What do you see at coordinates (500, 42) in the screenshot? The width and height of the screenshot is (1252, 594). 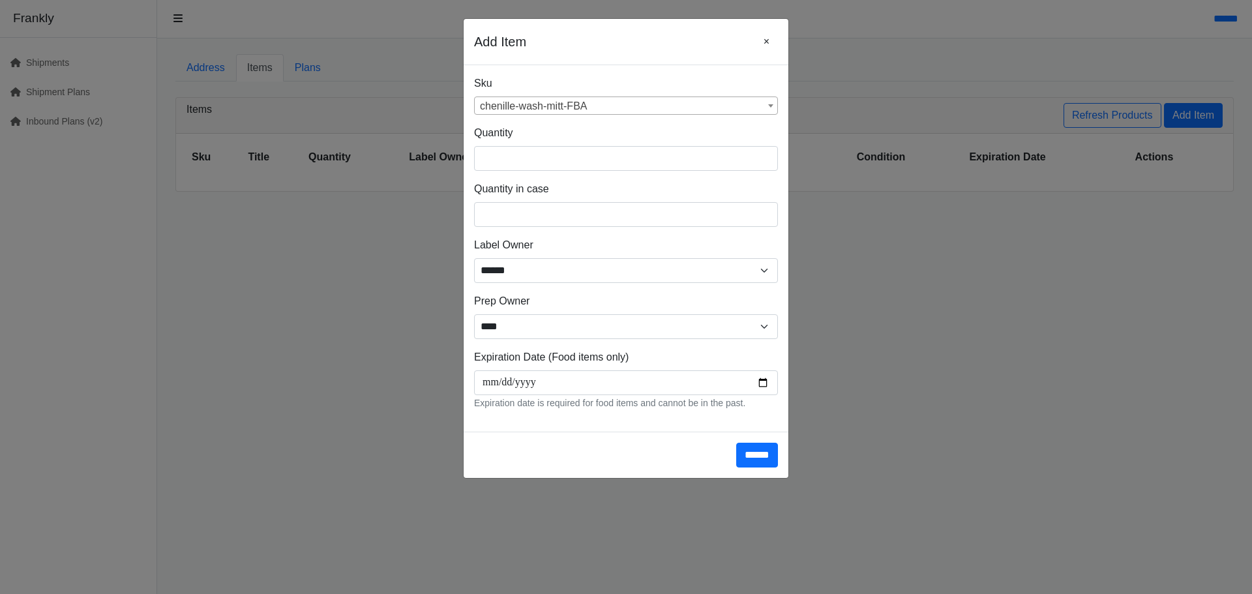 I see `h5: Add Item` at bounding box center [500, 42].